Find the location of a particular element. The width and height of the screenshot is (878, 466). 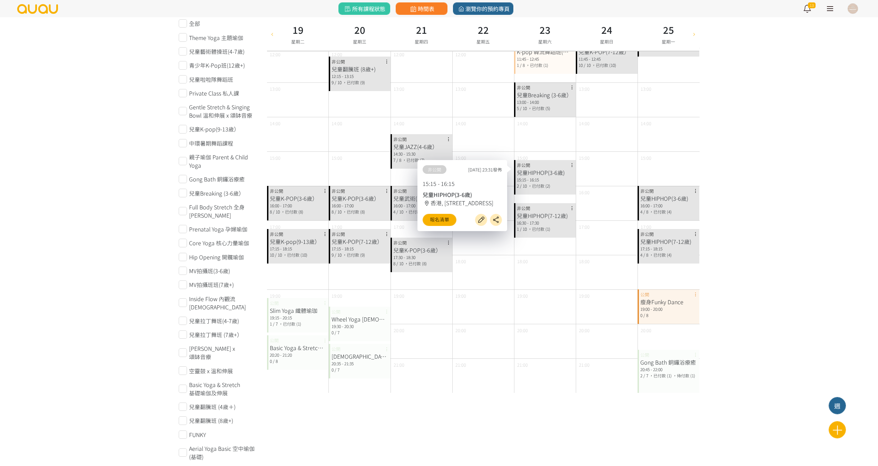

div: 兒童K-POP(7-12歲） is located at coordinates (606, 52).